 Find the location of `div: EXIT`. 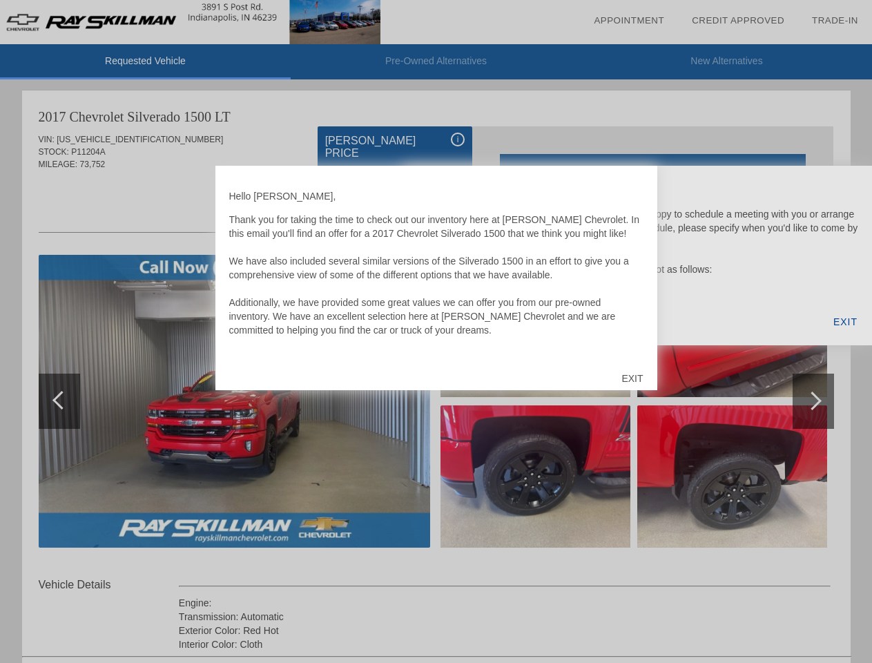

div: EXIT is located at coordinates (632, 378).